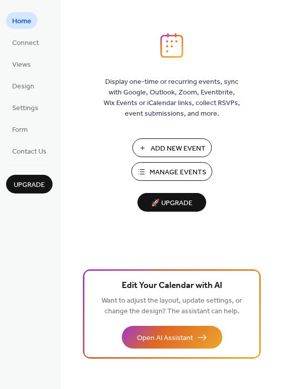 This screenshot has width=283, height=389. I want to click on a: Design, so click(23, 85).